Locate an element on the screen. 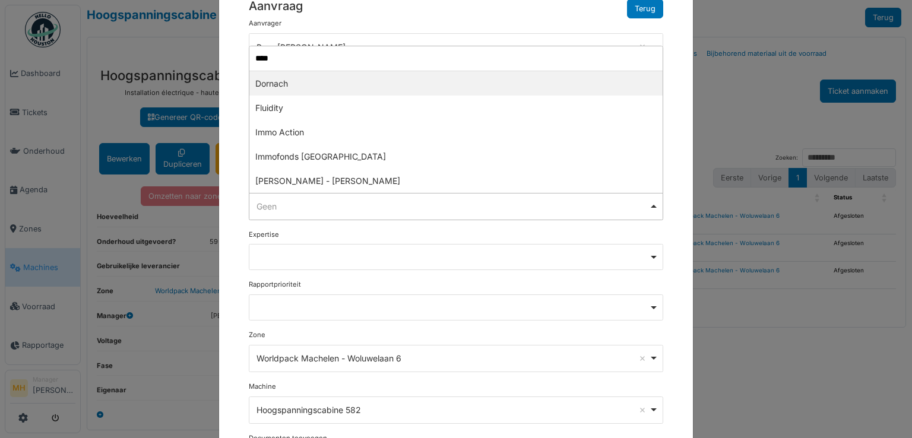 This screenshot has height=438, width=912. div: Geen is located at coordinates (452, 206).